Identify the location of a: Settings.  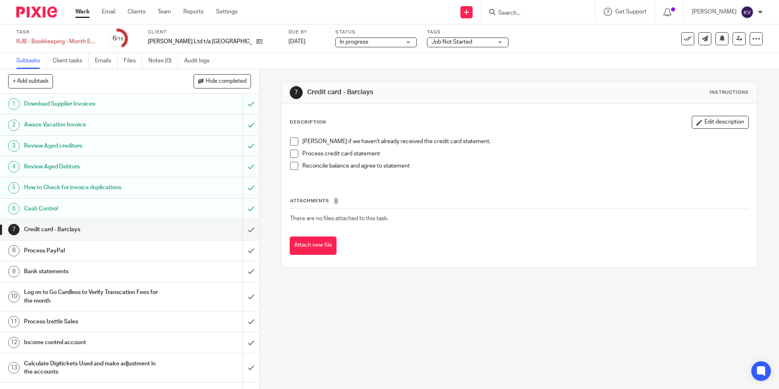
(227, 12).